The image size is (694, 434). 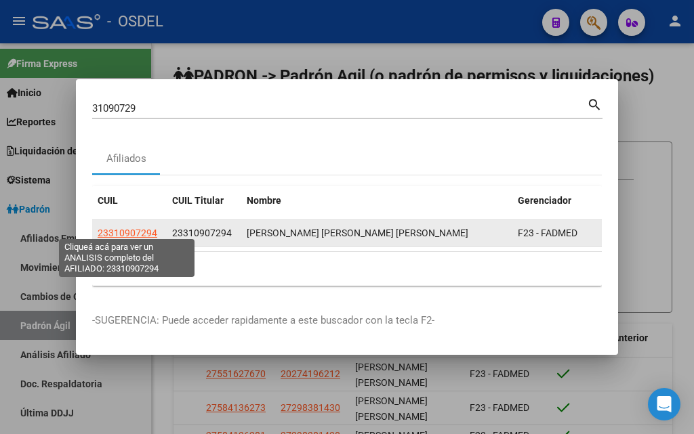 What do you see at coordinates (560, 201) in the screenshot?
I see `datatable-header-cell: Gerenciador` at bounding box center [560, 201].